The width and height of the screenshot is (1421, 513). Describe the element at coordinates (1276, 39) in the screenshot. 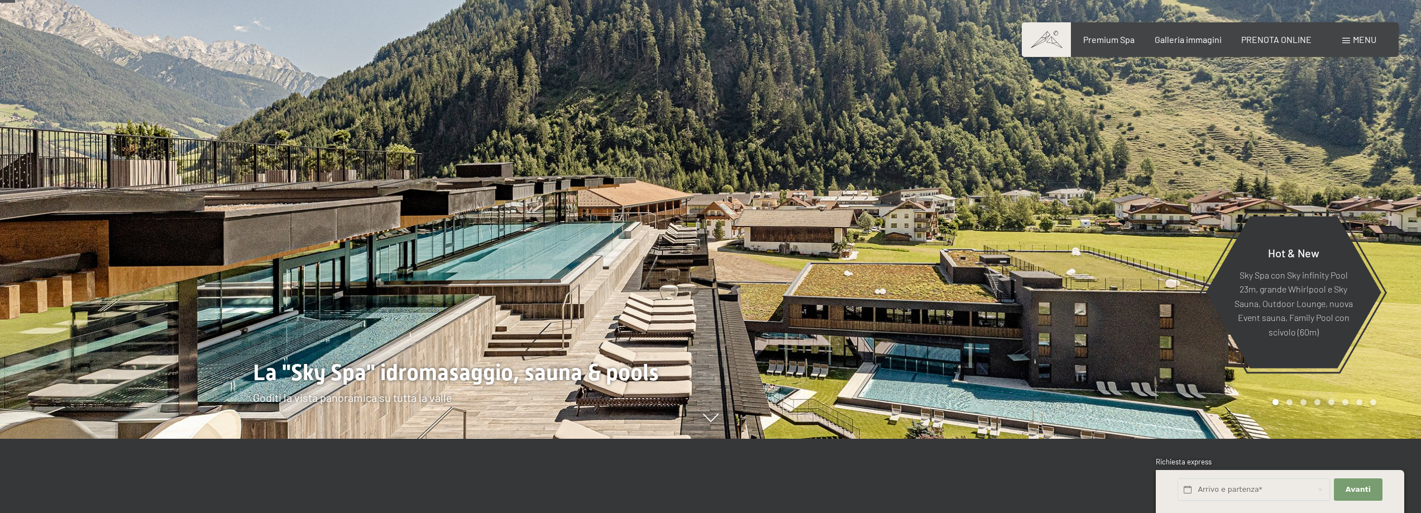

I see `a: PRENOTA ONLINE` at that location.